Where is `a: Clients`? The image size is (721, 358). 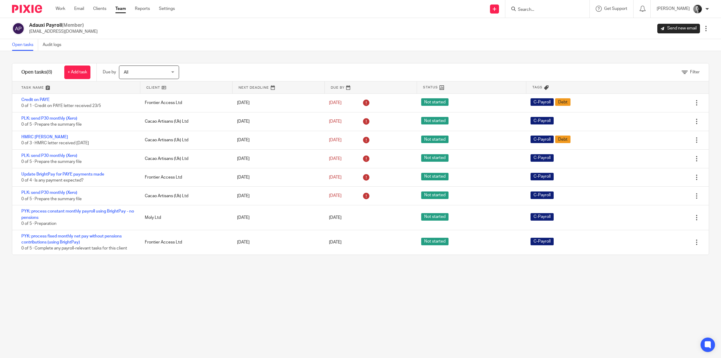
a: Clients is located at coordinates (100, 9).